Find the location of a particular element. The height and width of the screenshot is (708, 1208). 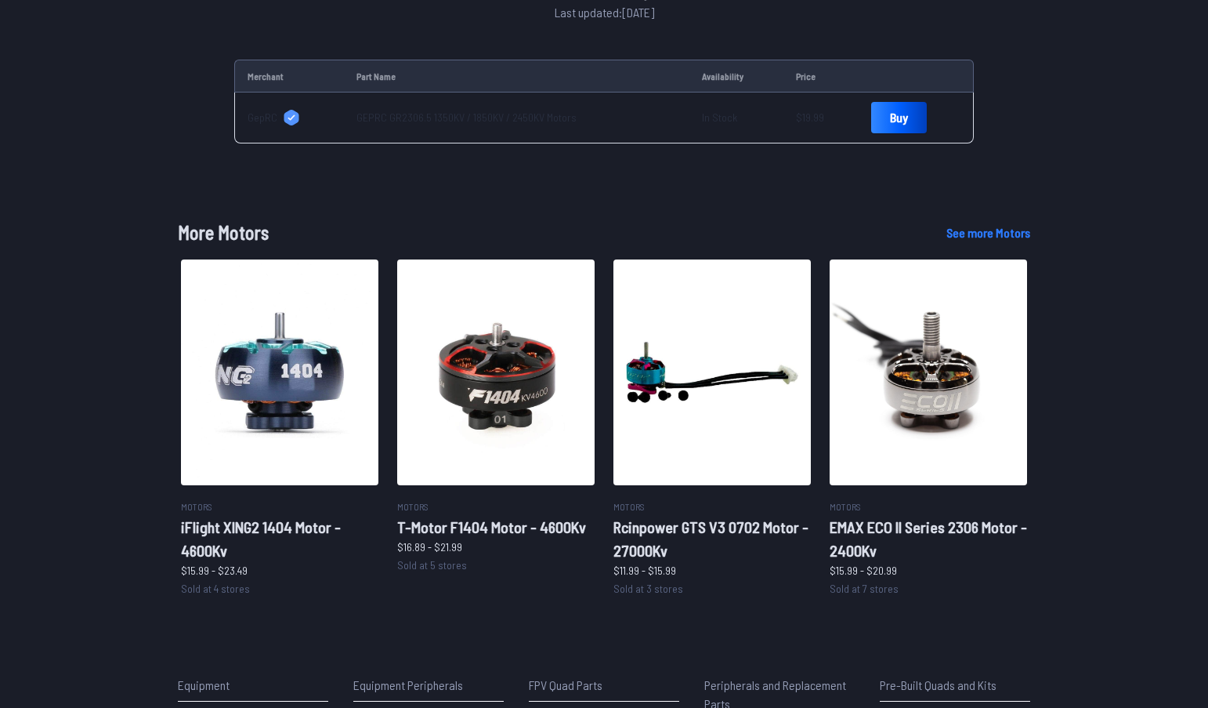

span: Sold at 5 stores is located at coordinates (432, 564).